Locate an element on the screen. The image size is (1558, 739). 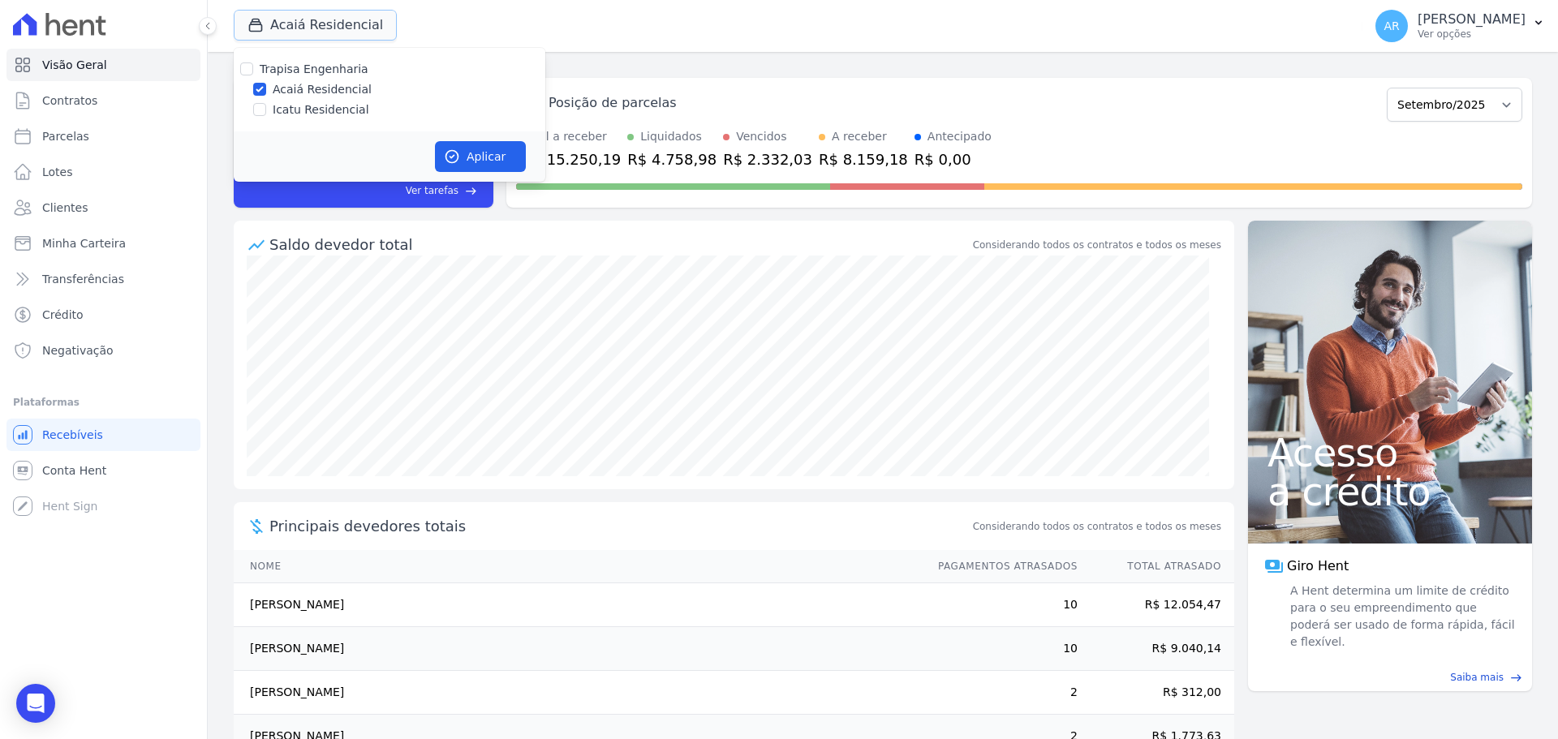
span: Conta Hent is located at coordinates (74, 471).